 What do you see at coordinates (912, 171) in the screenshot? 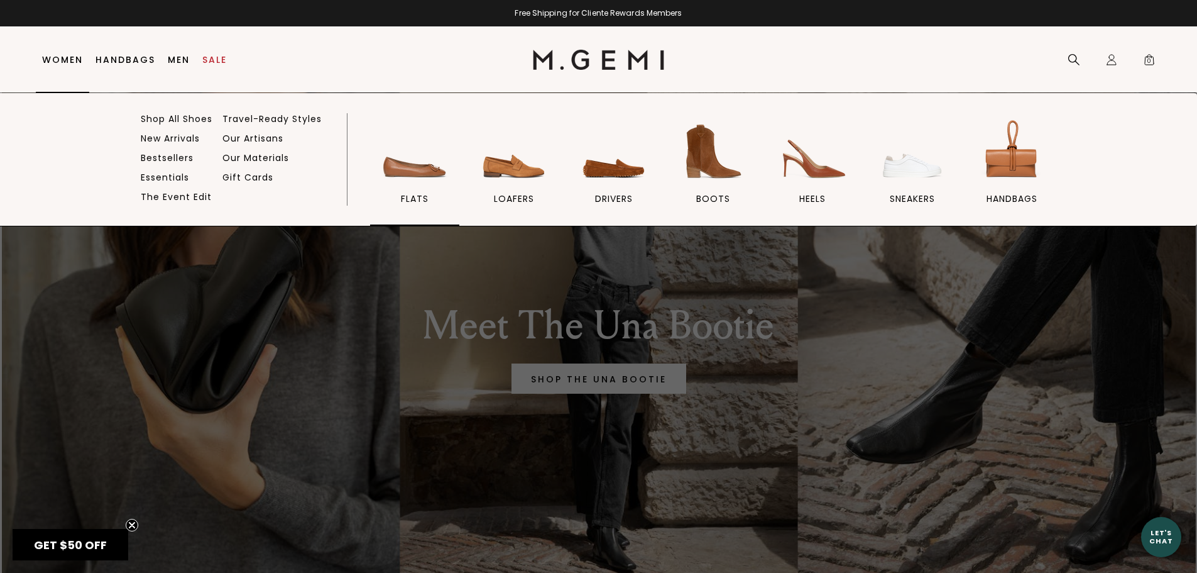
I see `a: sneakers` at bounding box center [912, 171].